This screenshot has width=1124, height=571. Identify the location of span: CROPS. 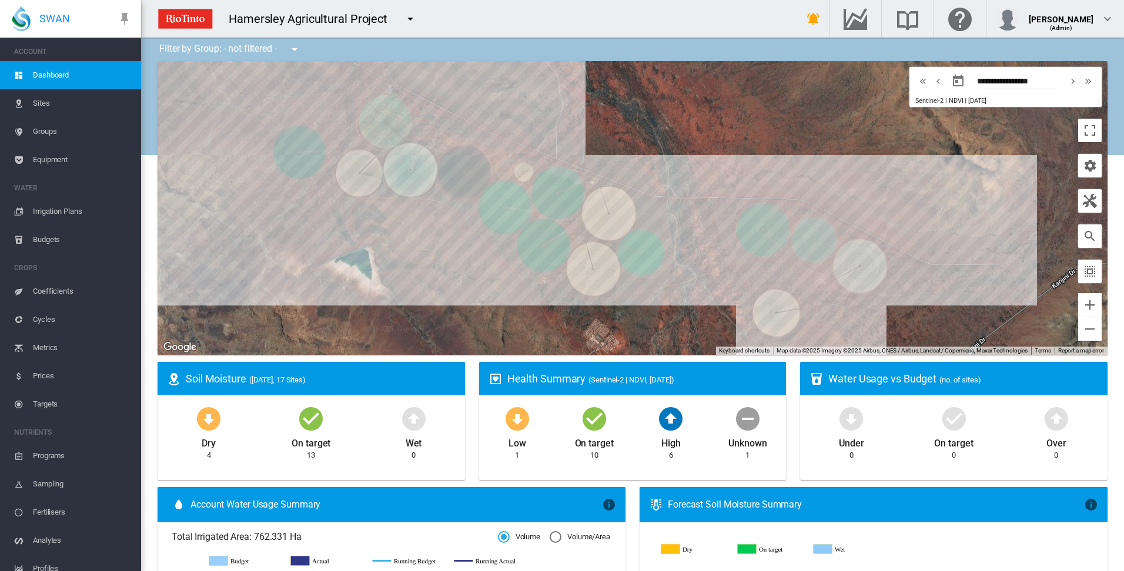
(73, 268).